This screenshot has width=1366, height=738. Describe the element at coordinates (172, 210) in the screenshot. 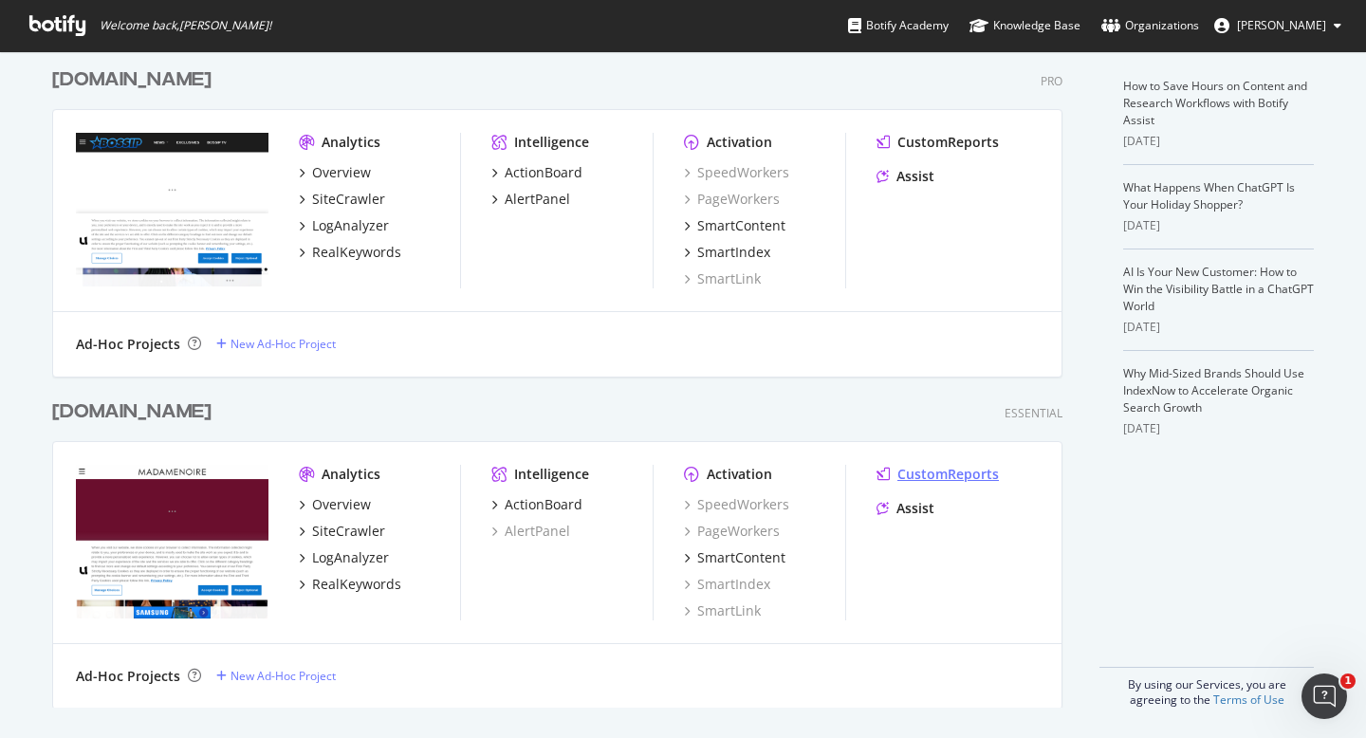

I see `img: www.bossip.com` at that location.